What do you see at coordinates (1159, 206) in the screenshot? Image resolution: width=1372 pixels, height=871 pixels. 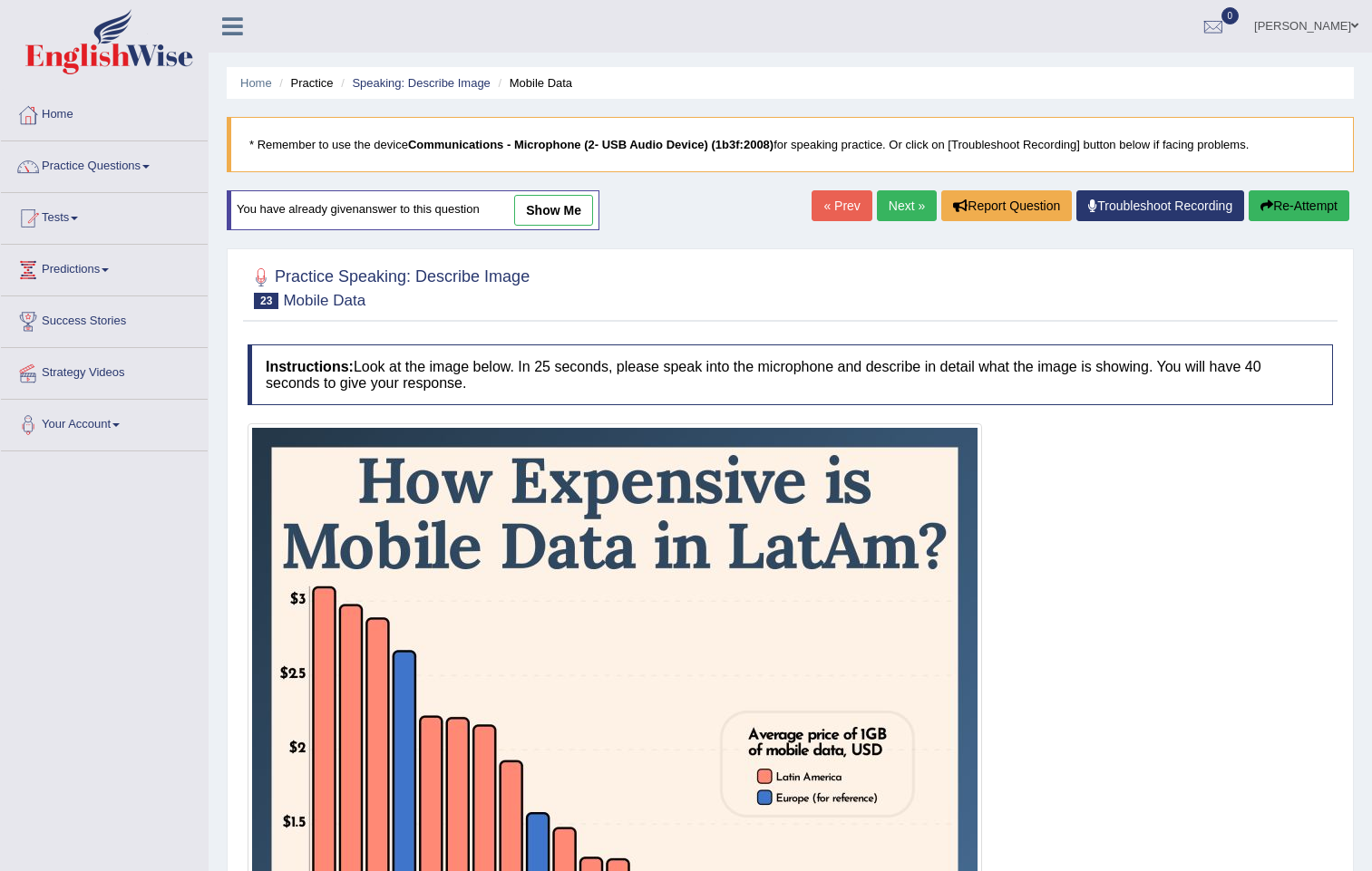 I see `a: Troubleshoot Recording` at bounding box center [1159, 206].